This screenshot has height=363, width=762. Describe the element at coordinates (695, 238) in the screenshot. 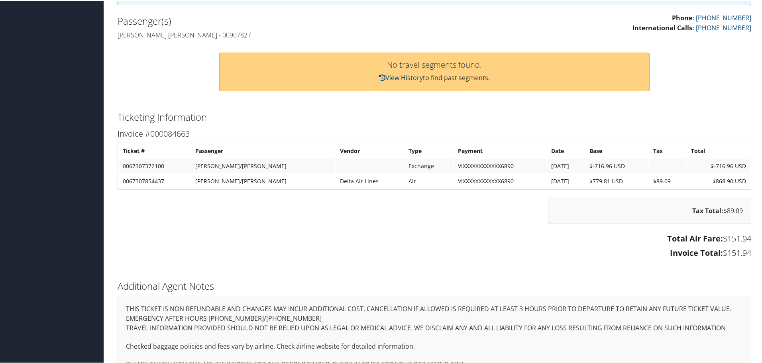

I see `strong: Total Air Fare:` at that location.